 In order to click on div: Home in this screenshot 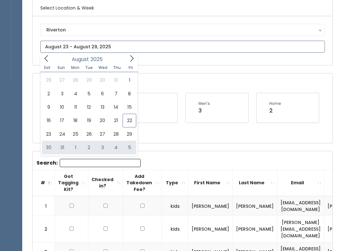, I will do `click(275, 104)`.